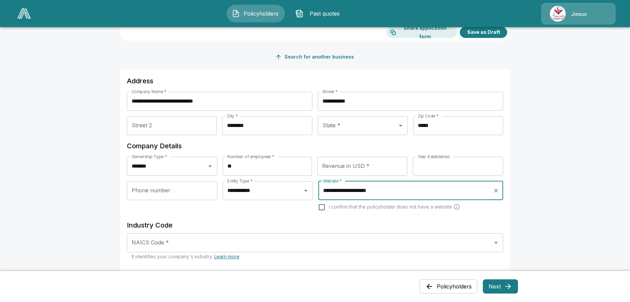  Describe the element at coordinates (332, 181) in the screenshot. I see `label: Website *` at that location.